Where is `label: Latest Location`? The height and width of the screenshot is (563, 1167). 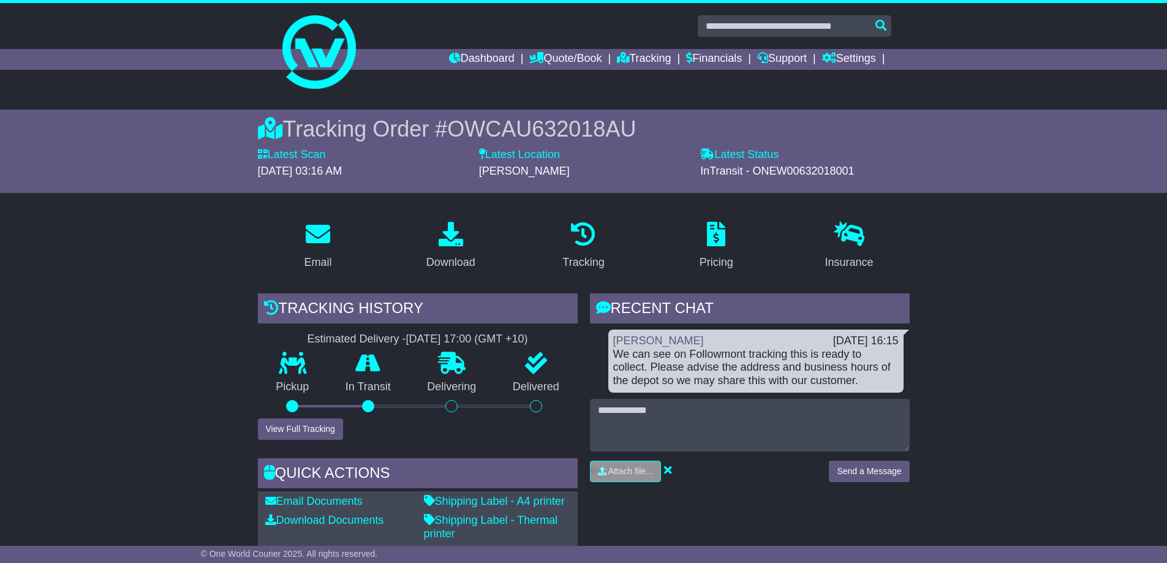 label: Latest Location is located at coordinates (520, 155).